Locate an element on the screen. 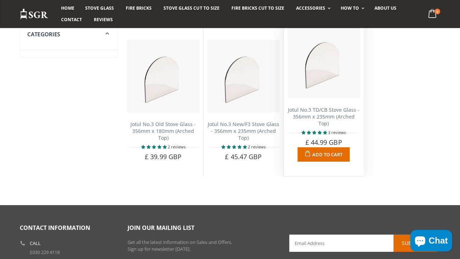 The image size is (460, 259). span: Fire Bricks is located at coordinates (139, 8).